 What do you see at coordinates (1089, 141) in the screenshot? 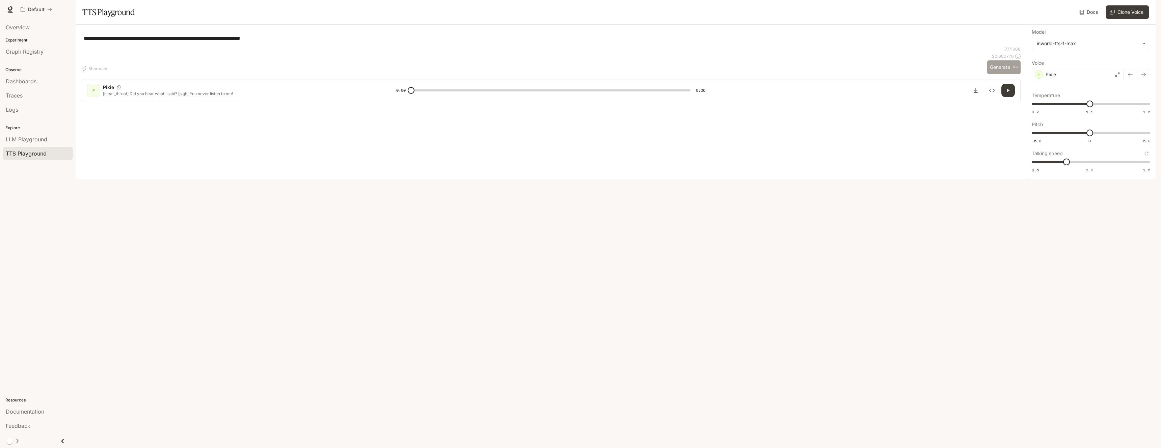
I see `span: 0` at bounding box center [1089, 141].